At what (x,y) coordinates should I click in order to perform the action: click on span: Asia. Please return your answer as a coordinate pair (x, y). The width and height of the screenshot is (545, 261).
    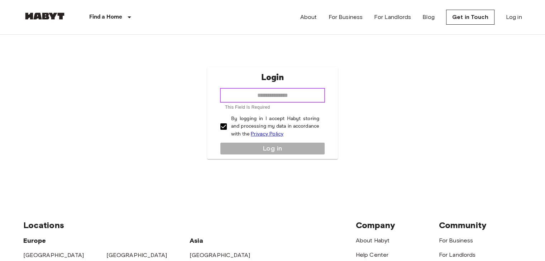
    Looking at the image, I should click on (196, 241).